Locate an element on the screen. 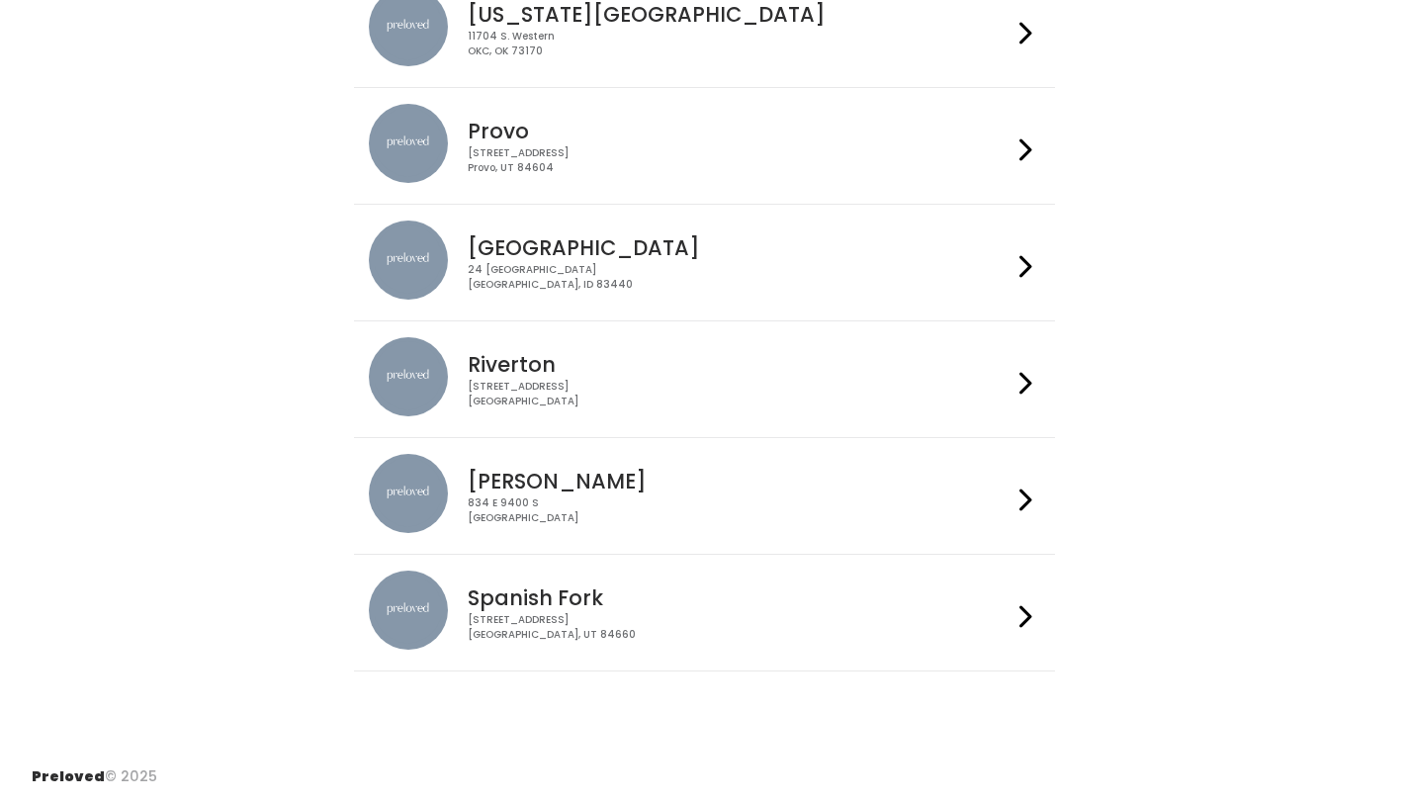 This screenshot has height=803, width=1409. h4: Riverton is located at coordinates (739, 364).